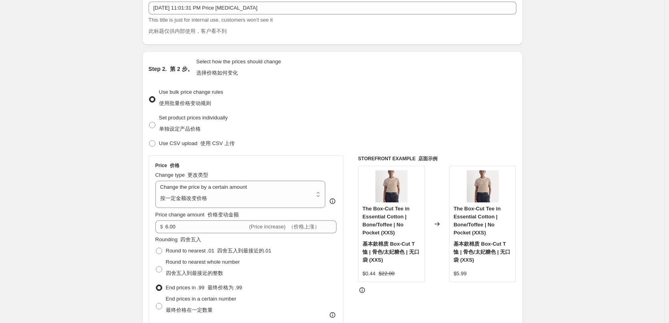 This screenshot has height=323, width=669. What do you see at coordinates (428, 159) in the screenshot?
I see `font: 店面示例` at bounding box center [428, 159].